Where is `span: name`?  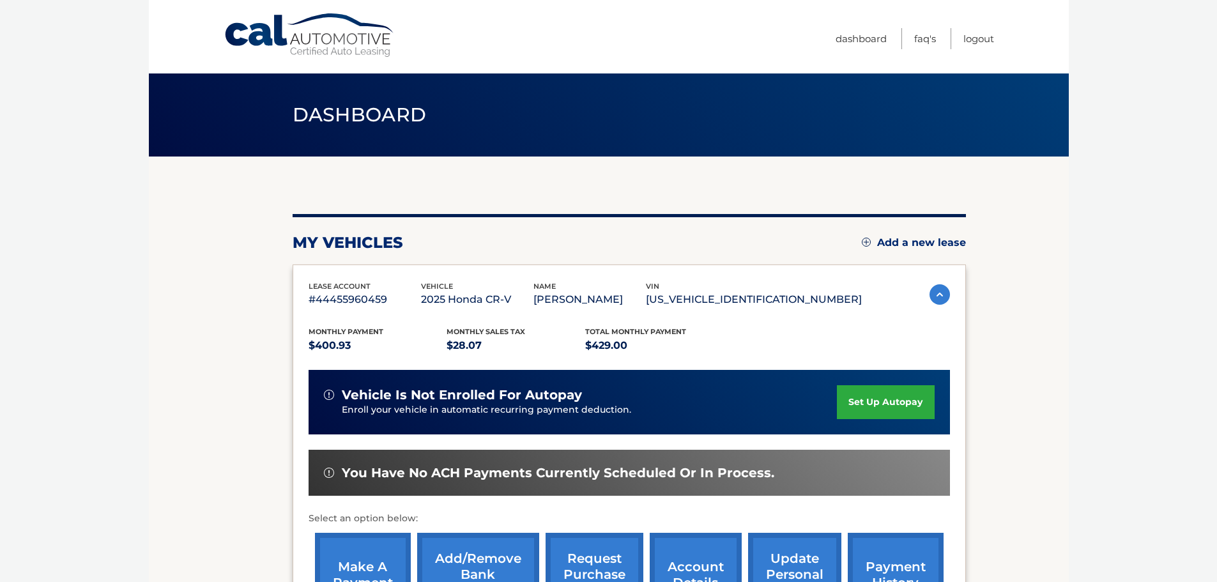
span: name is located at coordinates (544, 286).